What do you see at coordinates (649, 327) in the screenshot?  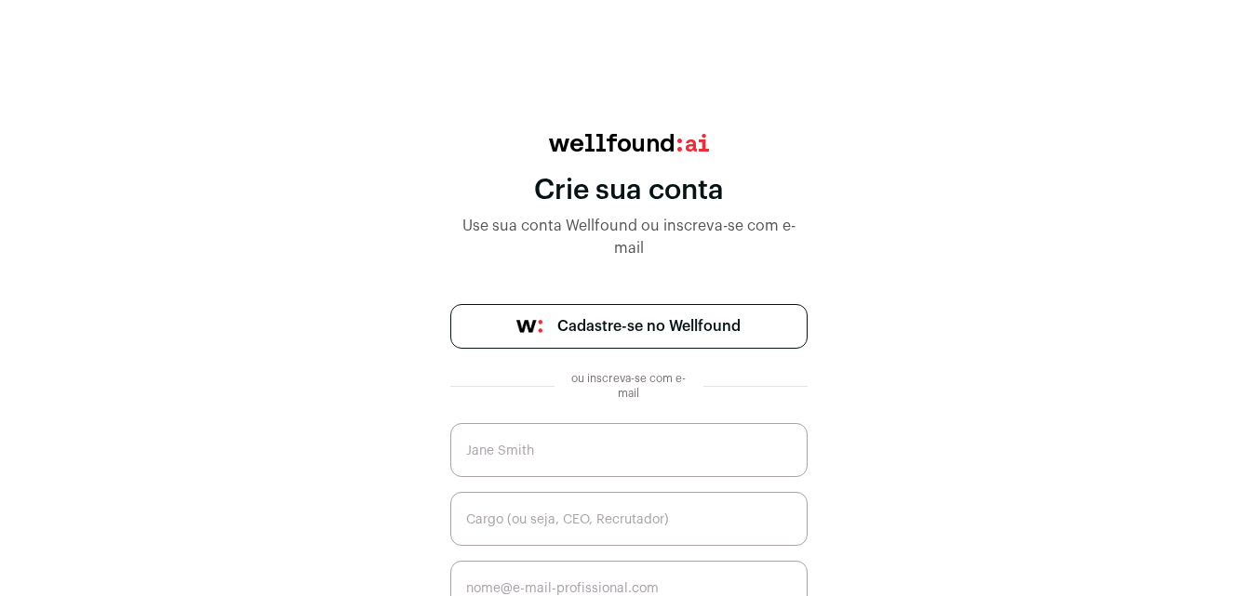 I see `font: Cadastre-se no Wellfound` at bounding box center [649, 327].